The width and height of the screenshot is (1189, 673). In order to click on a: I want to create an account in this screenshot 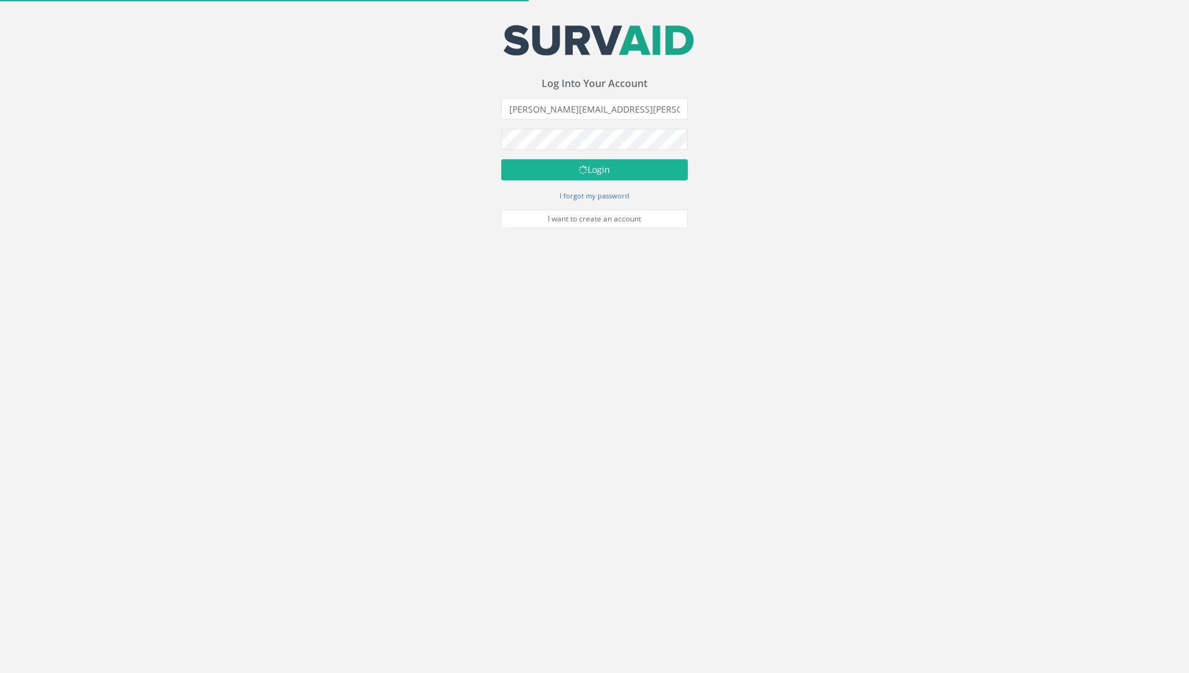, I will do `click(594, 219)`.